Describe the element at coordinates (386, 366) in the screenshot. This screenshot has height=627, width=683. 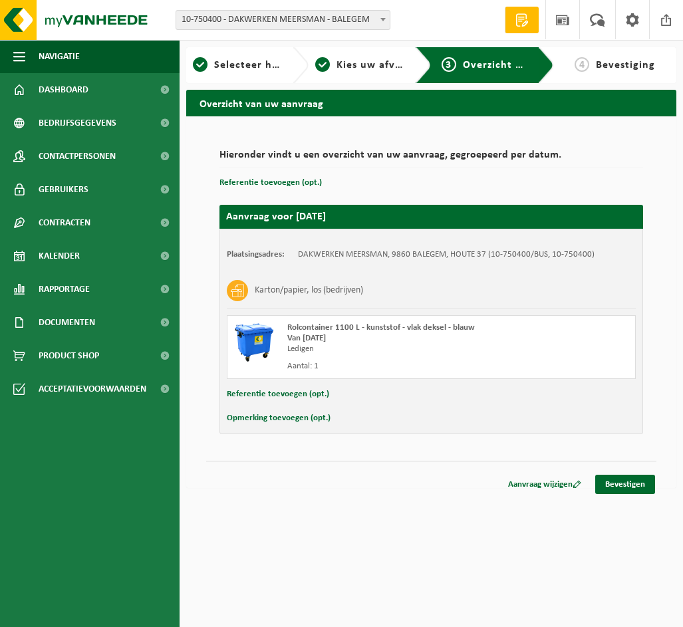
I see `div: Aantal: 1` at that location.